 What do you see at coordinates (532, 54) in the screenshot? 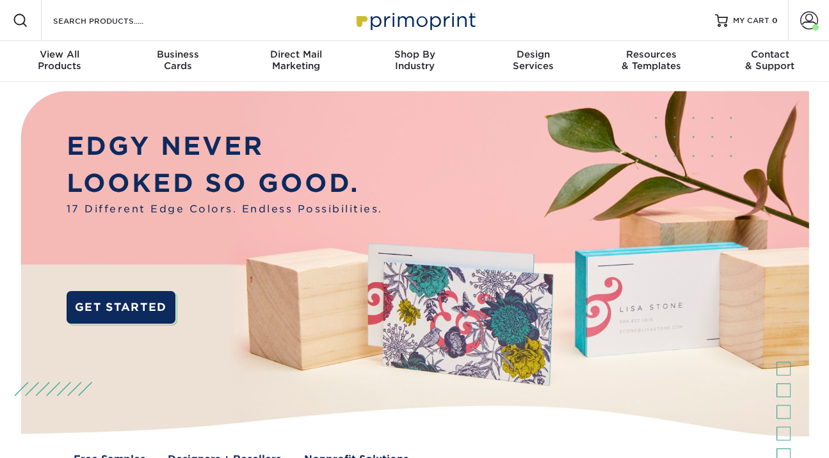
I see `span: Design` at bounding box center [532, 54].